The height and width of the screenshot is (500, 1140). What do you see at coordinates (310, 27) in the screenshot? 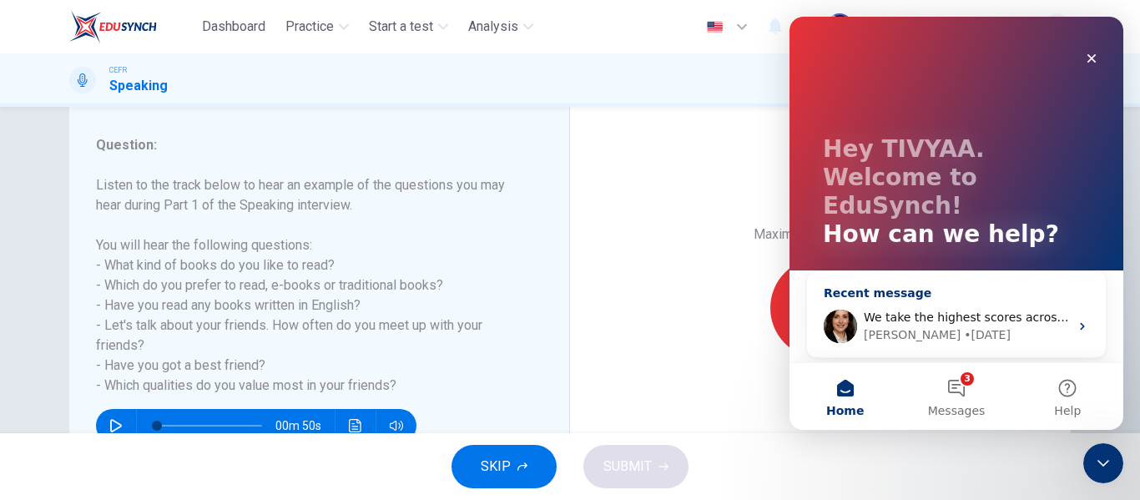
I see `span: Practice` at bounding box center [310, 27].